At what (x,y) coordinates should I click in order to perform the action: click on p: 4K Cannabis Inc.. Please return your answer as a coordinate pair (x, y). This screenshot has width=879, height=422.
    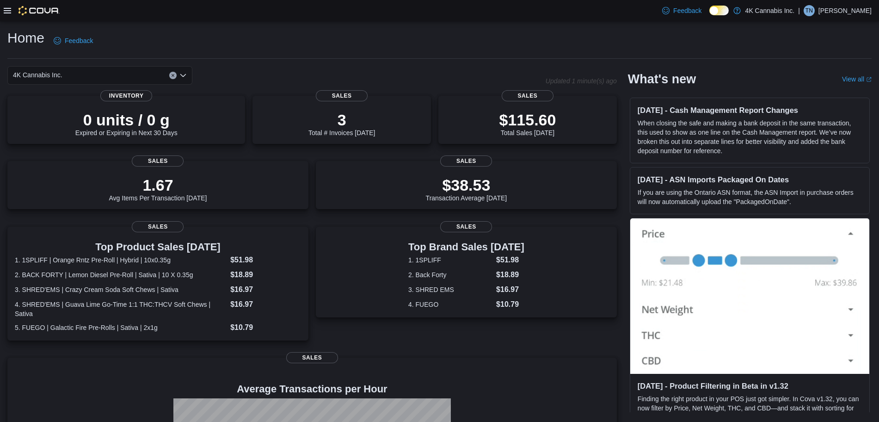
    Looking at the image, I should click on (770, 11).